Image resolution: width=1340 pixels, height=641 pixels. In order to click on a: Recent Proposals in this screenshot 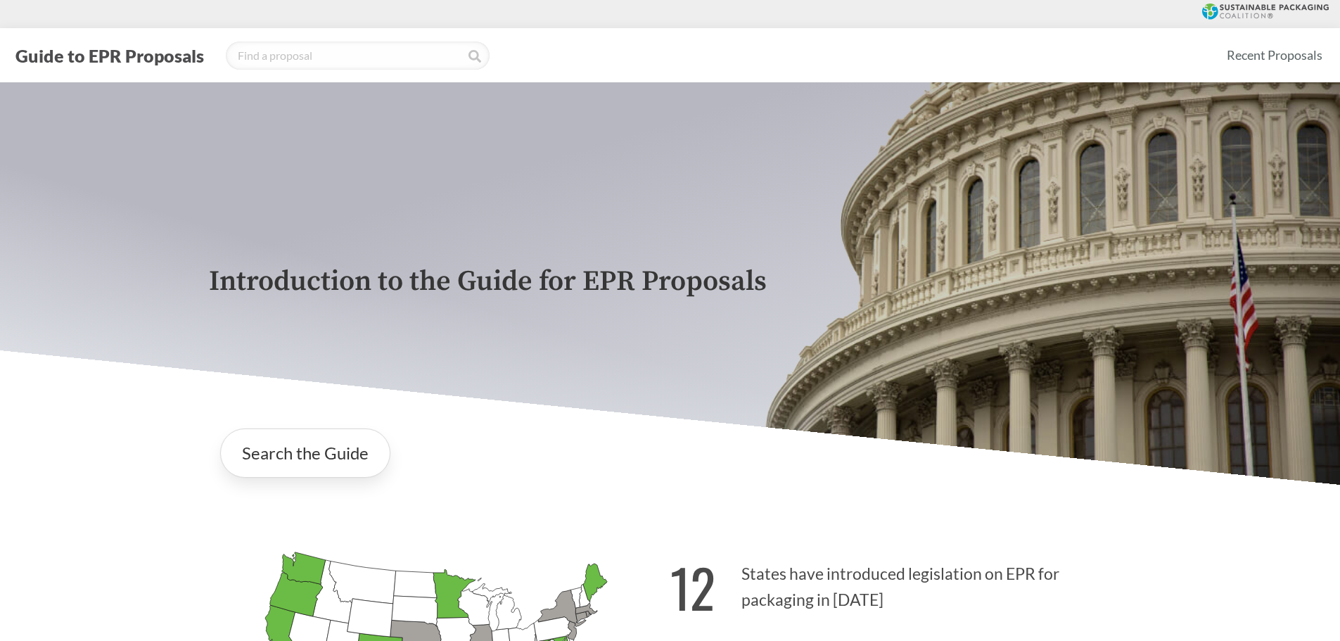, I will do `click(1274, 55)`.